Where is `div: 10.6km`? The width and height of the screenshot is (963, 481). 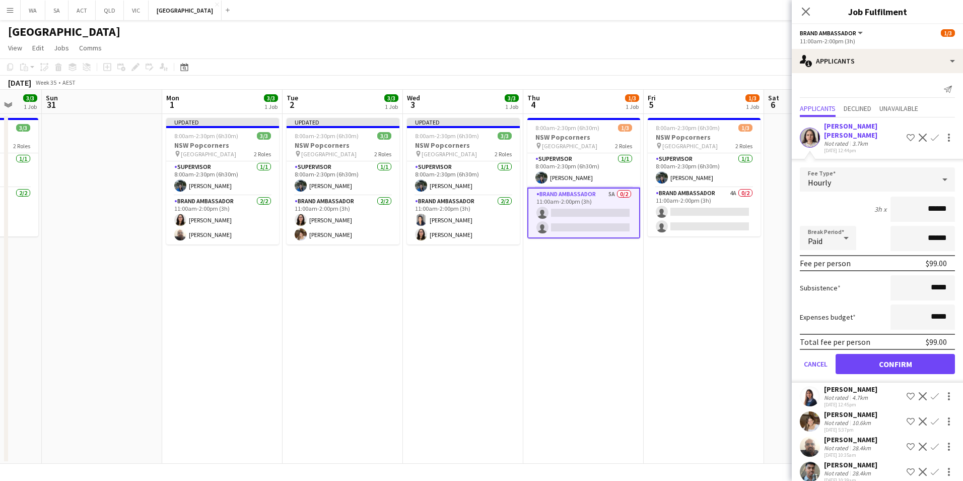
div: 10.6km is located at coordinates (862, 422).